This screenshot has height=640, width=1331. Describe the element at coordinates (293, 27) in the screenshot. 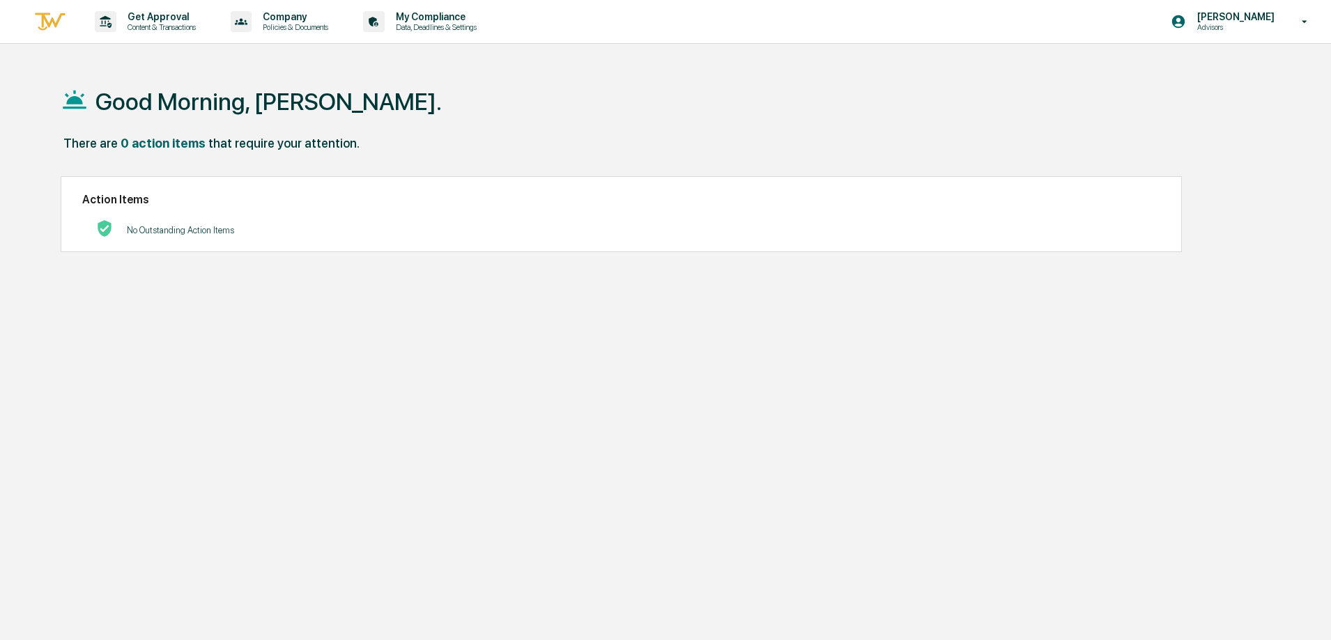

I see `p: Policies & Documents` at that location.